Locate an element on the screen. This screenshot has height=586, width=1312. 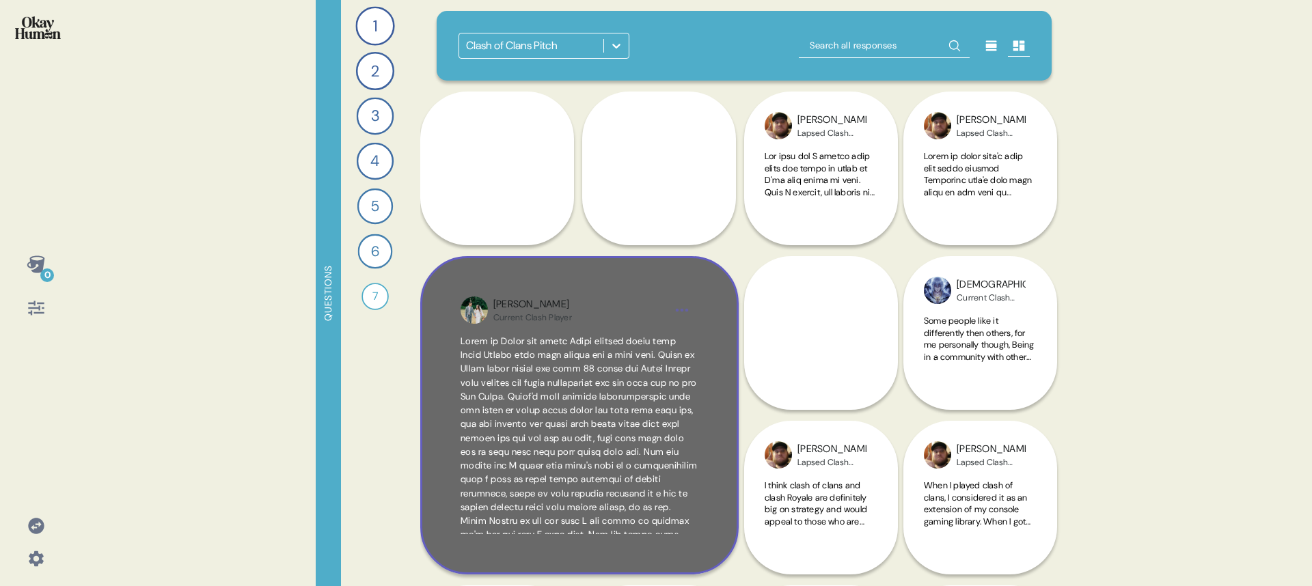
div: 0 is located at coordinates (47, 275).